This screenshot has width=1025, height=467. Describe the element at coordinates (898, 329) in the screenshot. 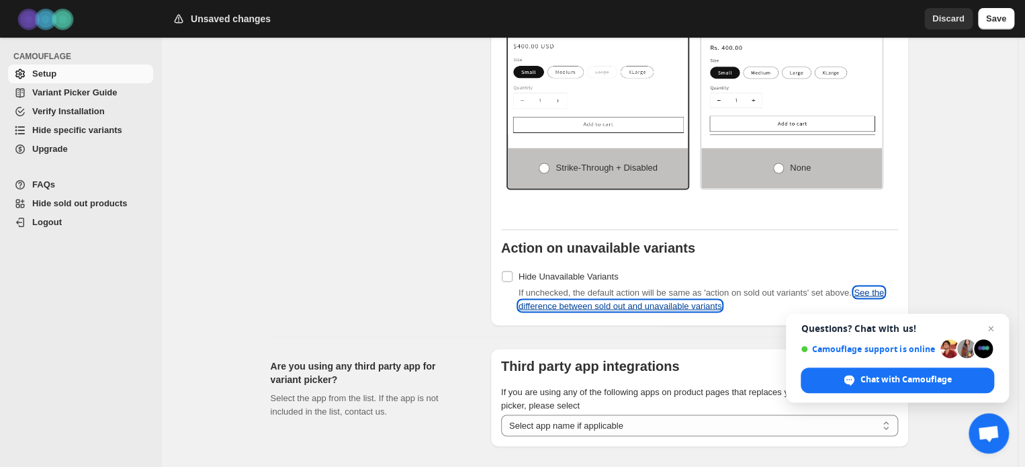

I see `span: Questions? Chat with us!` at that location.